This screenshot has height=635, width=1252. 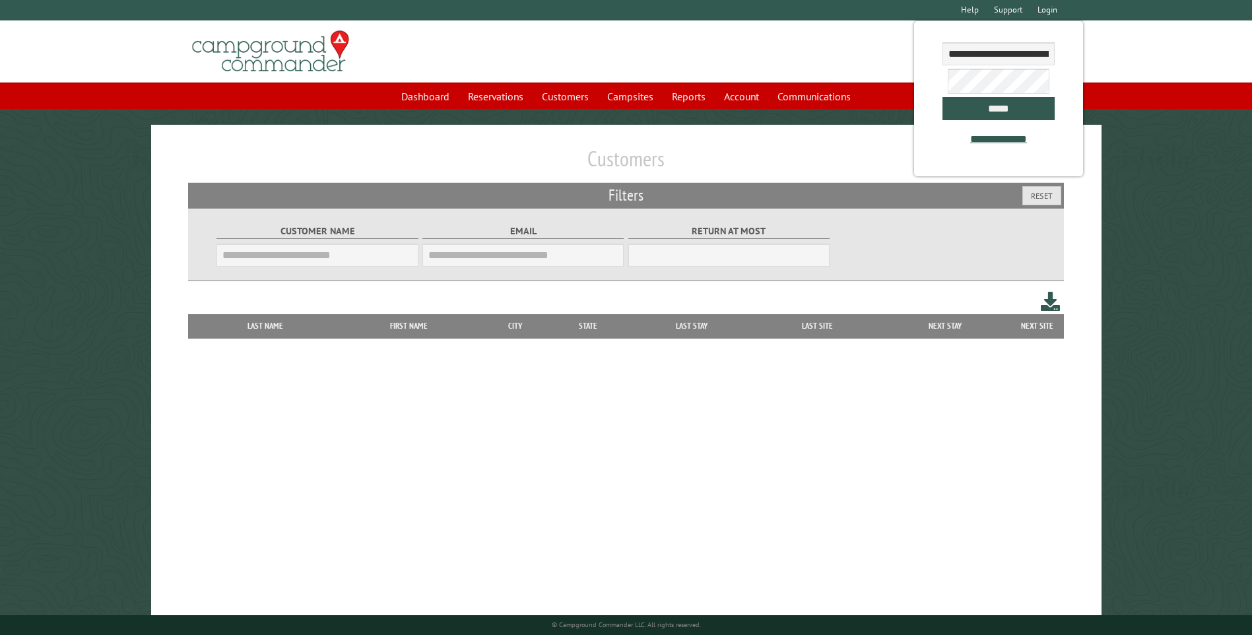 I want to click on label: Customer Name, so click(x=317, y=231).